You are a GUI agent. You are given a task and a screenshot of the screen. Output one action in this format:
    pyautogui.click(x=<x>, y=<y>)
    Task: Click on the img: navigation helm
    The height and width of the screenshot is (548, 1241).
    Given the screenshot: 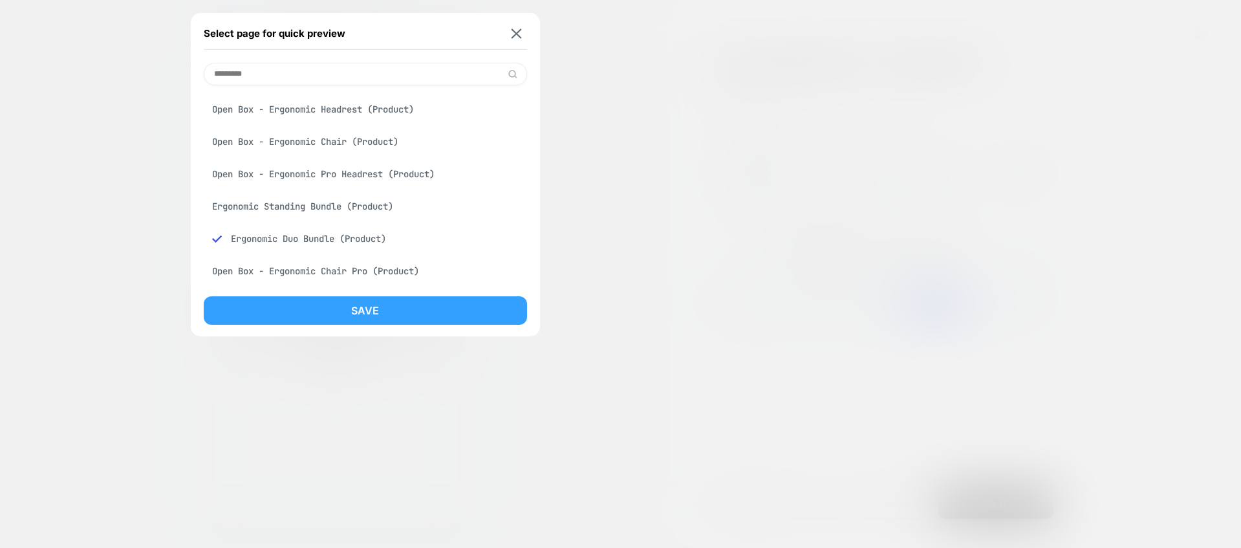 What is the action you would take?
    pyautogui.click(x=128, y=167)
    